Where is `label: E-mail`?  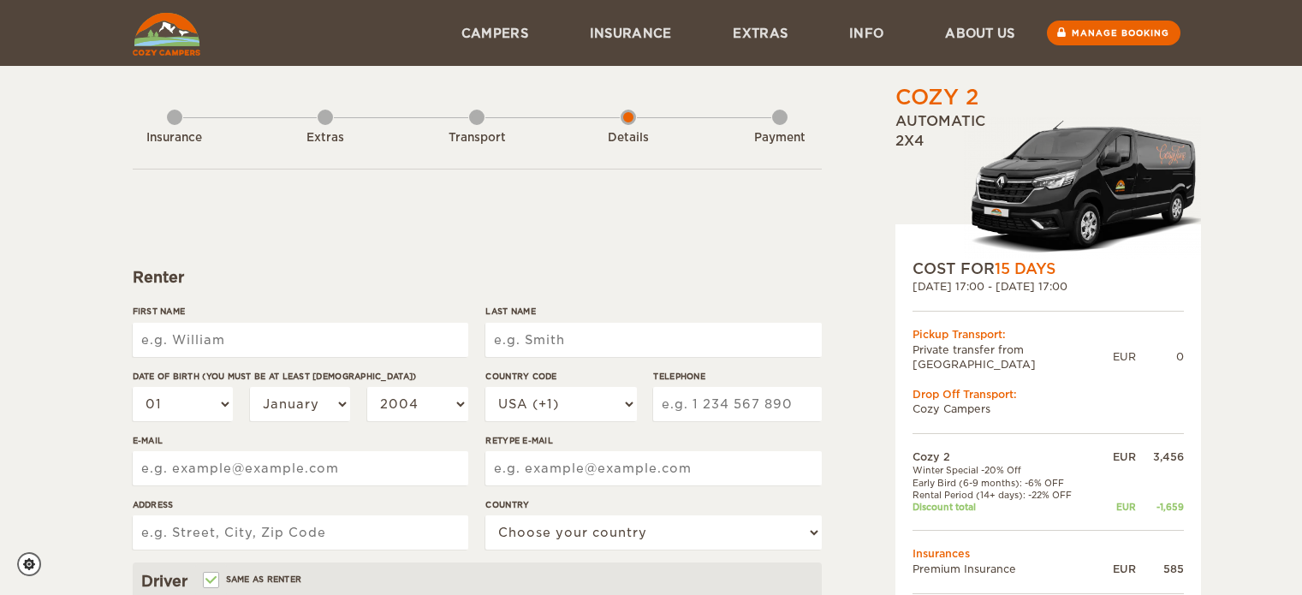 label: E-mail is located at coordinates (301, 440).